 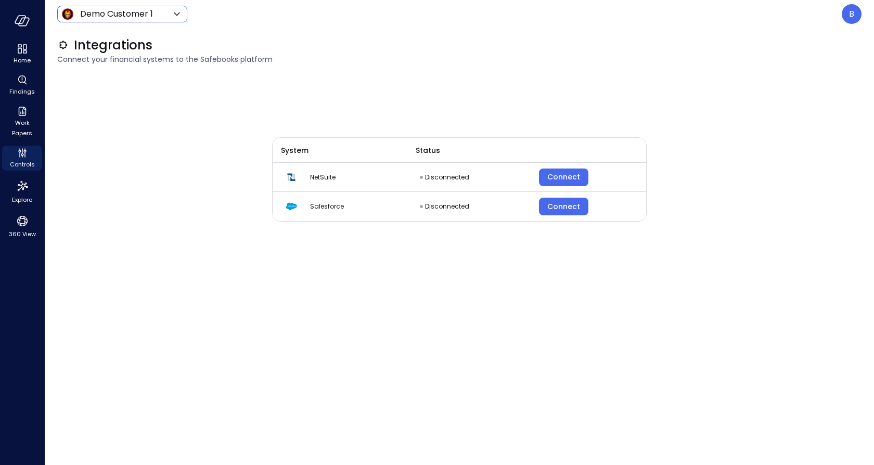 I want to click on span: Controls, so click(x=22, y=164).